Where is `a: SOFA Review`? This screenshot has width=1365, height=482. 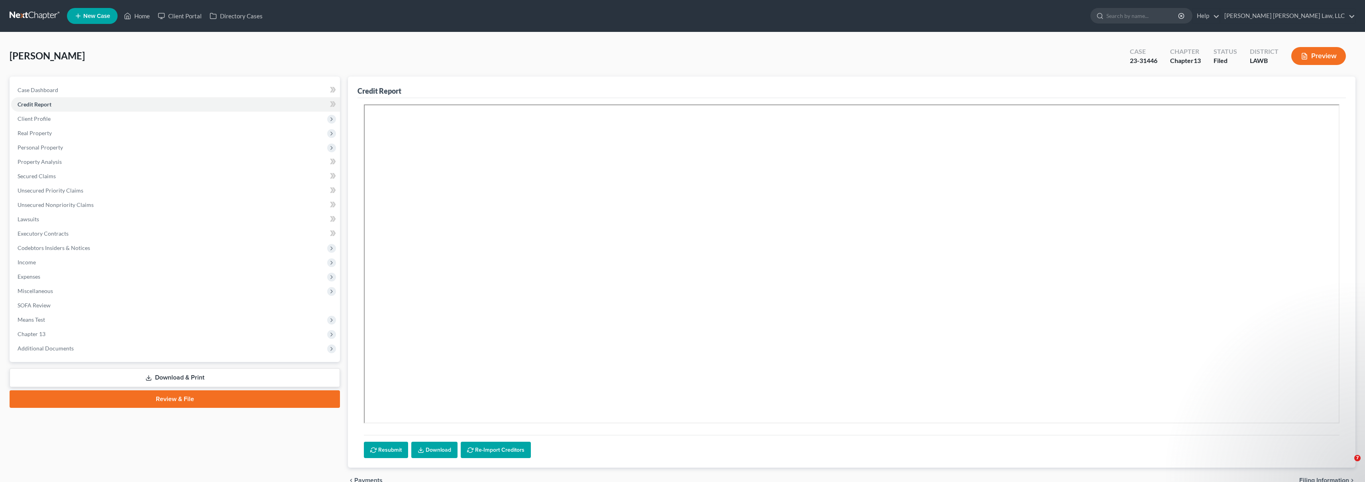
a: SOFA Review is located at coordinates (175, 305).